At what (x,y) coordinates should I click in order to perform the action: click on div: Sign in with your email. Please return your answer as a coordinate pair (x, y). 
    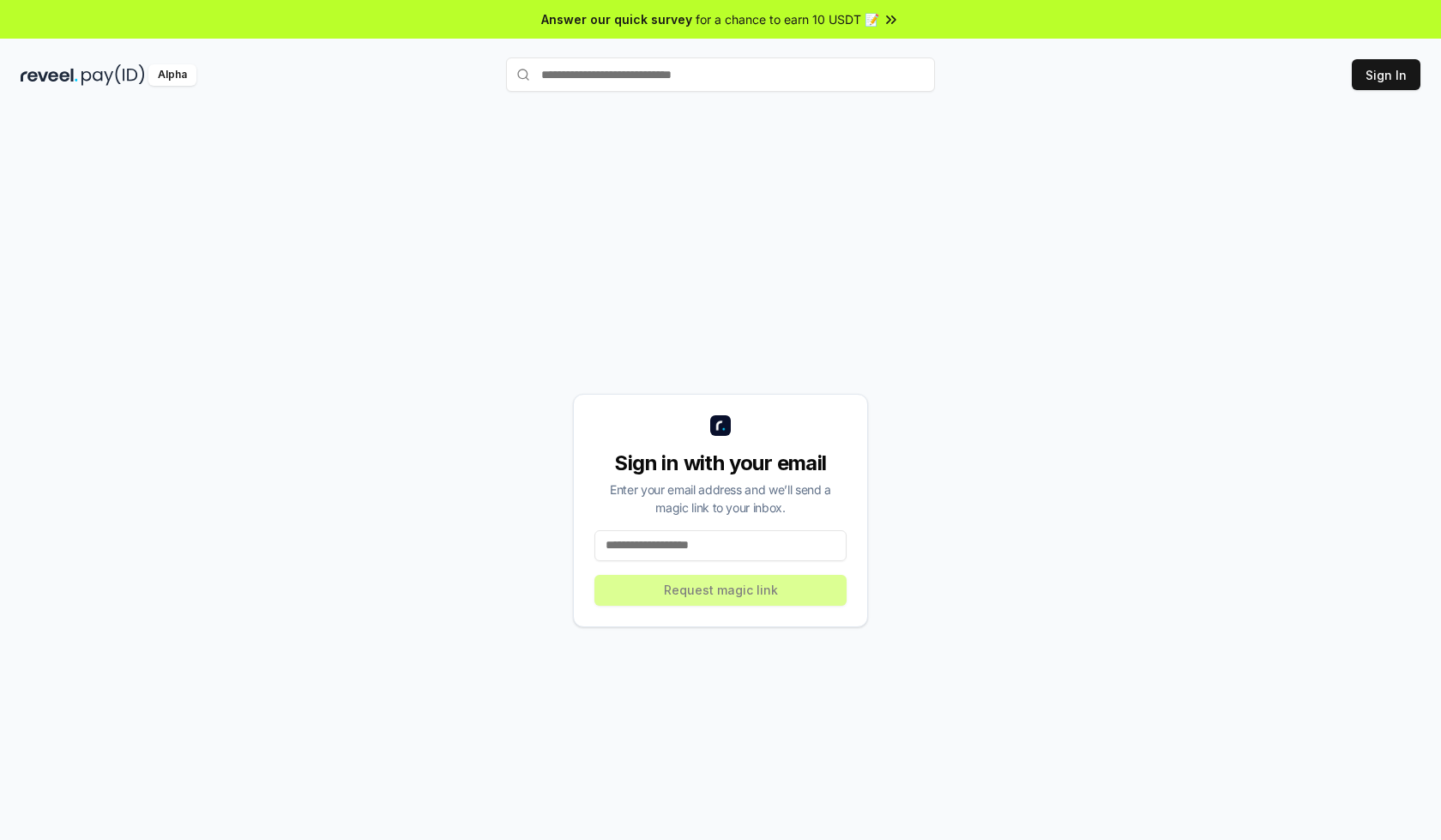
    Looking at the image, I should click on (720, 463).